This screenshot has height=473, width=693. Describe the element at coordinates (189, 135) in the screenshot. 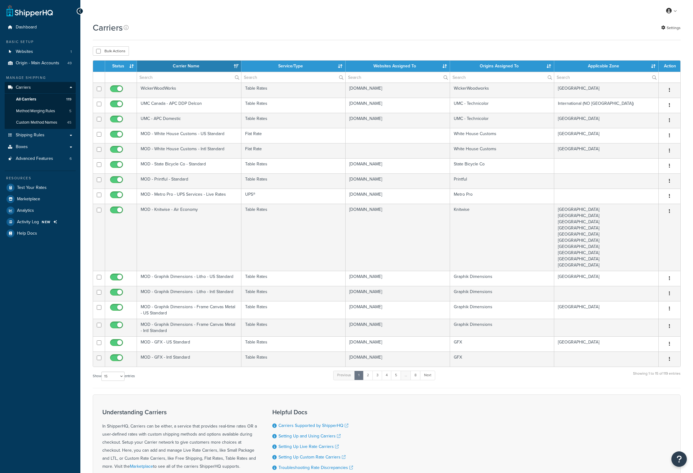

I see `td: MOD - White House Customs - US Standard` at that location.